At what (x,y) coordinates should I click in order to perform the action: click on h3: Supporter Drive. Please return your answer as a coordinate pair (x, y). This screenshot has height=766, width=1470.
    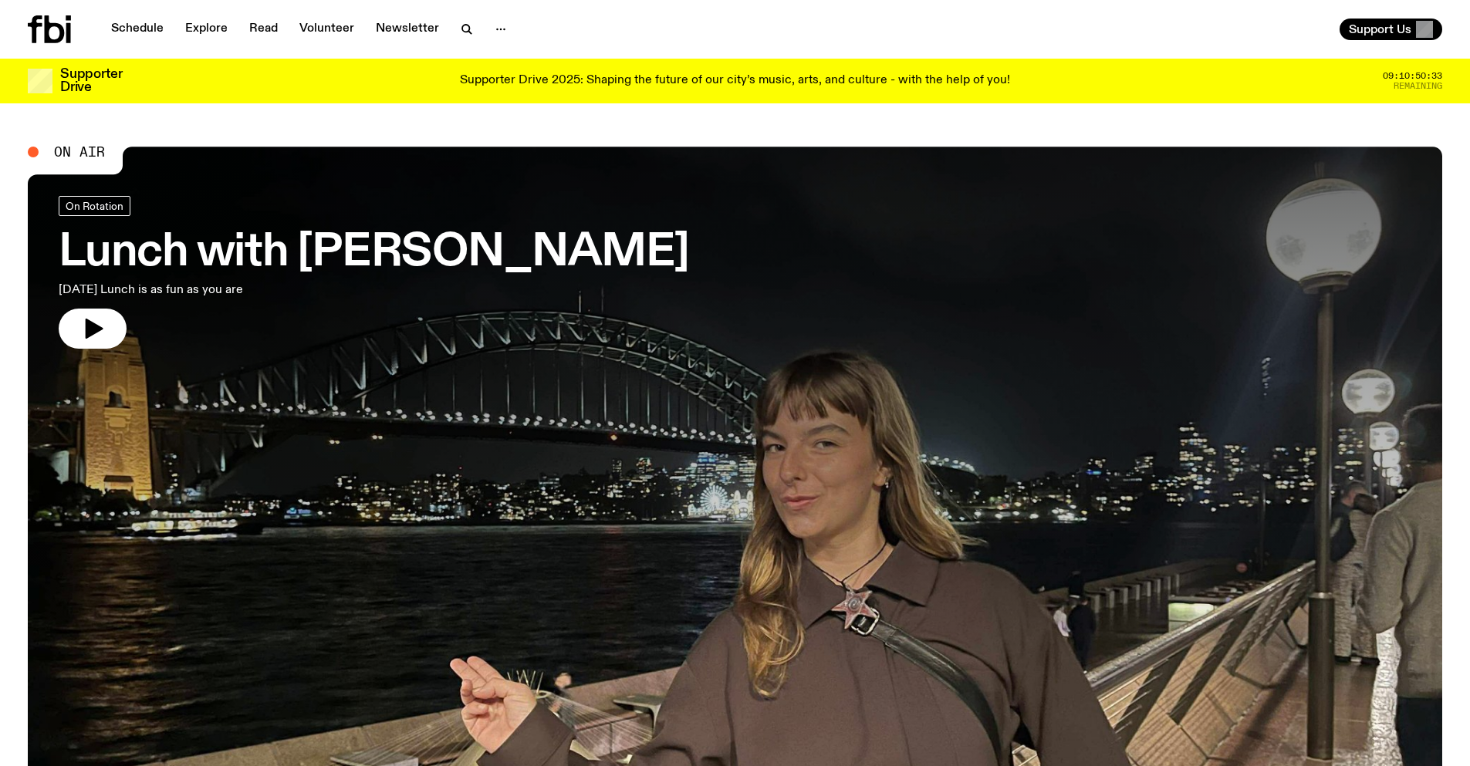
    Looking at the image, I should click on (91, 81).